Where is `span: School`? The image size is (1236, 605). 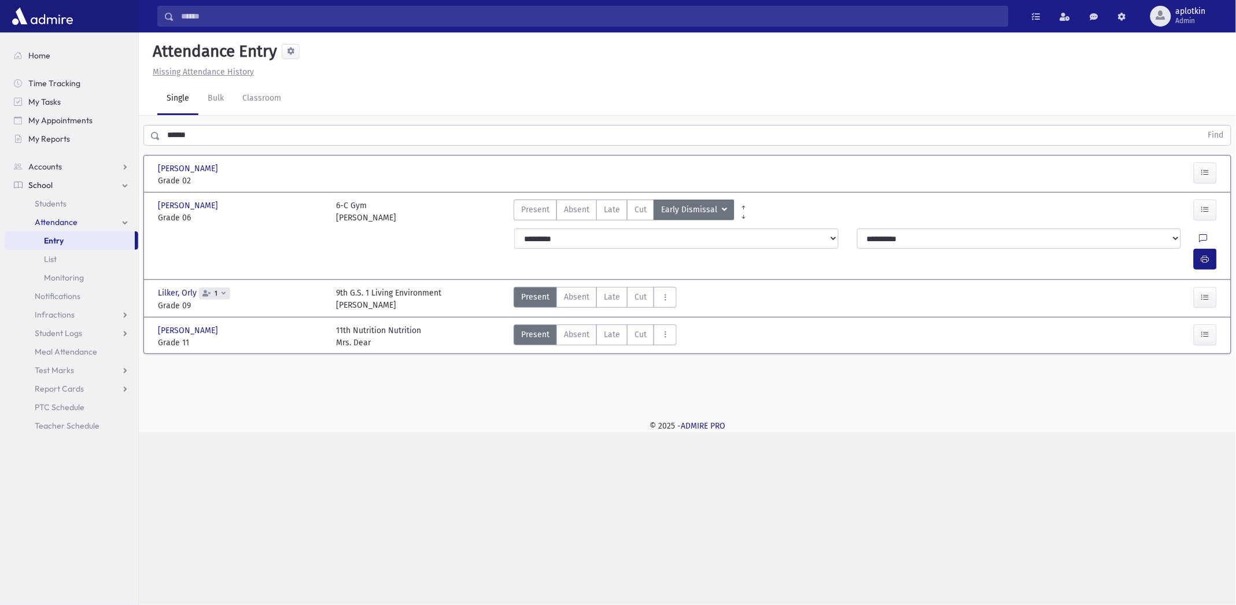 span: School is located at coordinates (40, 185).